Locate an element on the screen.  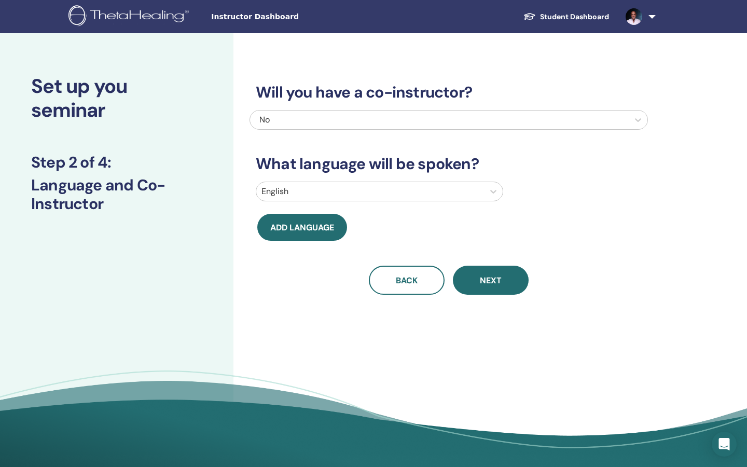
h2: Set up you seminar is located at coordinates (117, 98).